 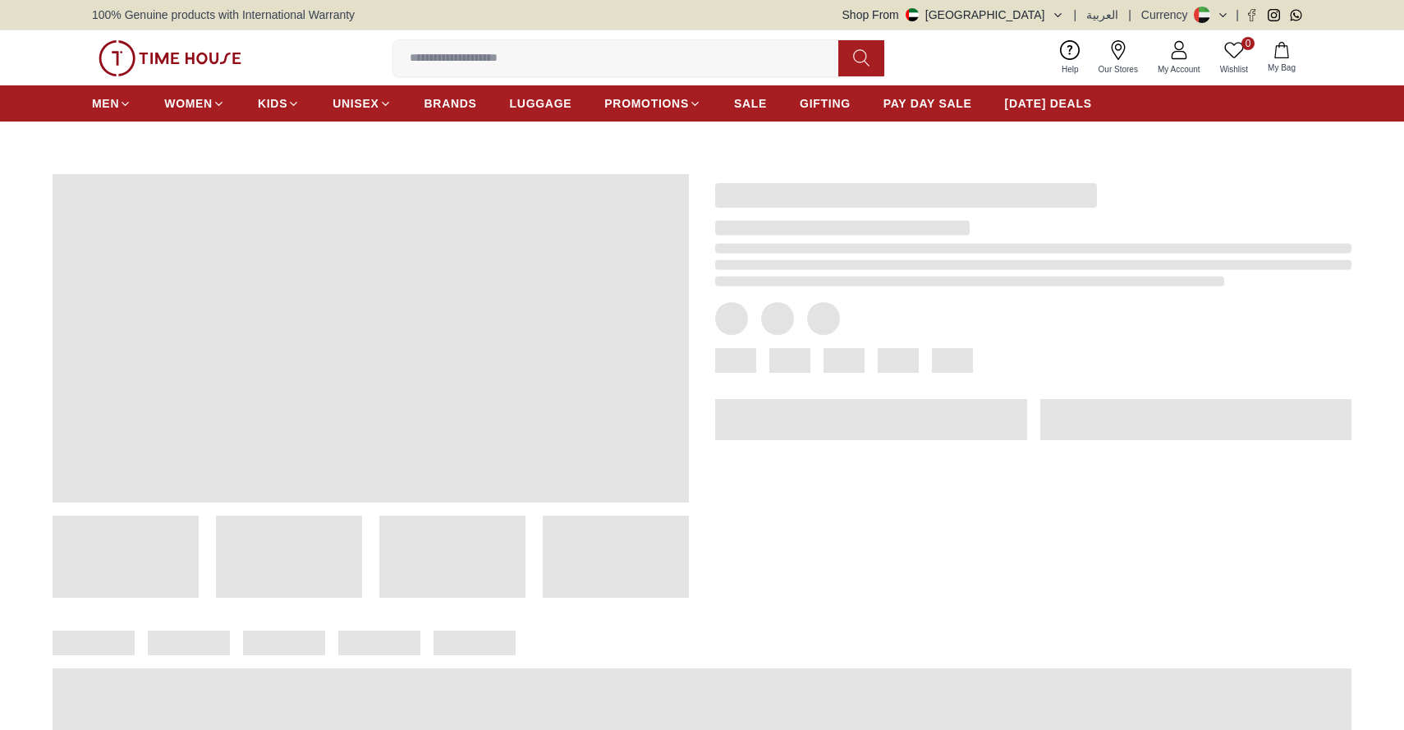 I want to click on a: GIFTING, so click(x=825, y=103).